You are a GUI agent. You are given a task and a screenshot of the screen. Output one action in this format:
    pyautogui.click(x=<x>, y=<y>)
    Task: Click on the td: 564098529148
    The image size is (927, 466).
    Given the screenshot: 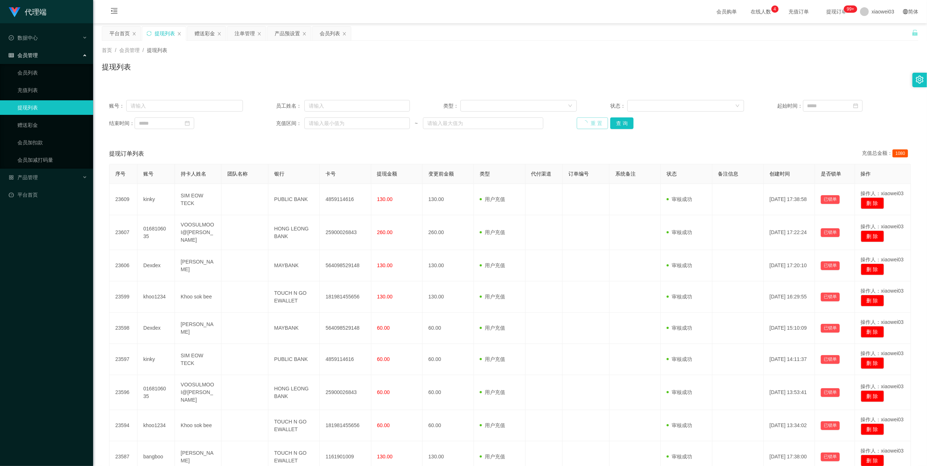 What is the action you would take?
    pyautogui.click(x=345, y=266)
    